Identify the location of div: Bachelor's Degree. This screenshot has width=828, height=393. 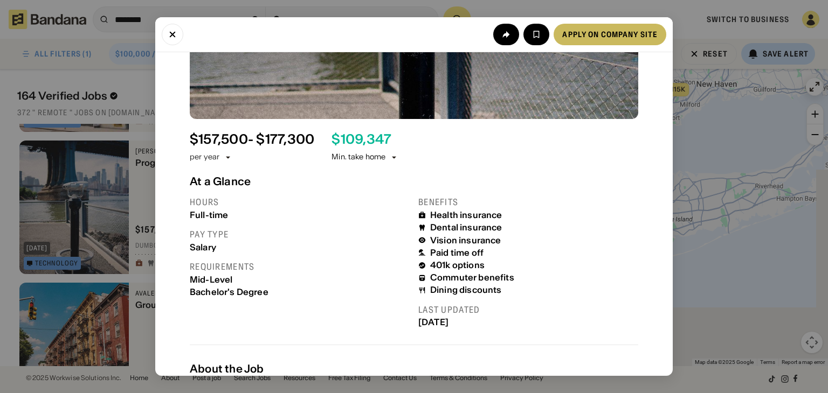
(300, 292).